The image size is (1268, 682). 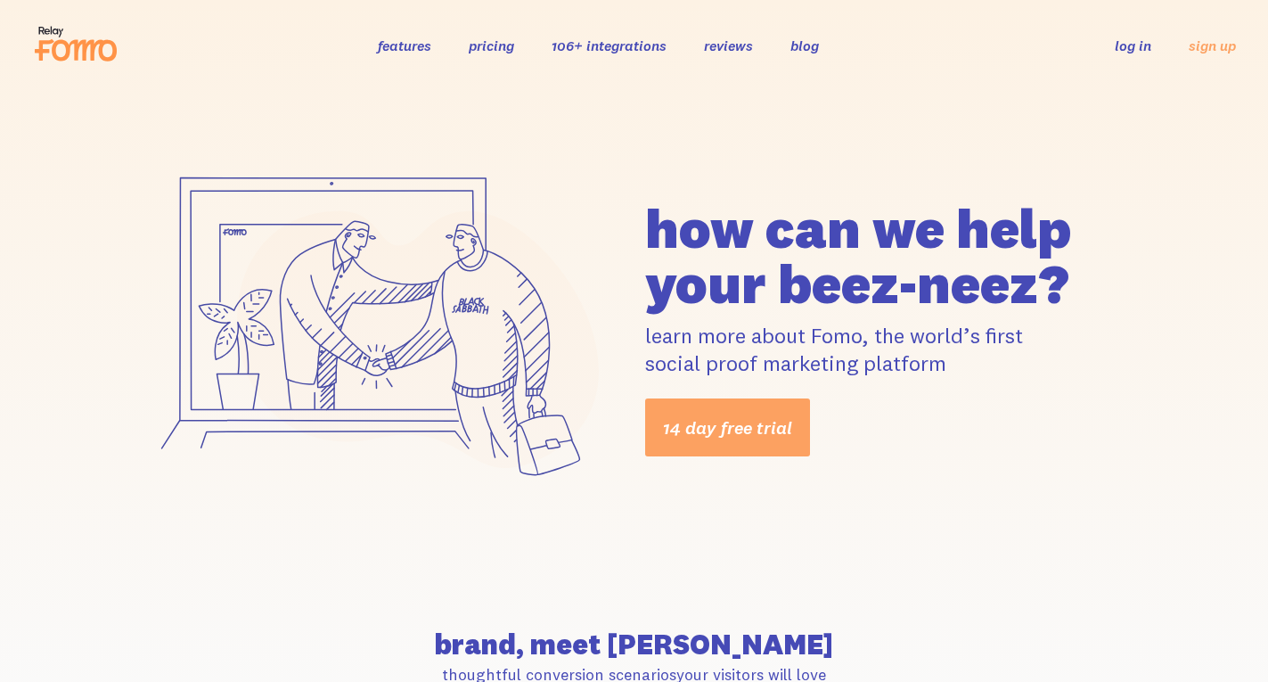 What do you see at coordinates (1132, 45) in the screenshot?
I see `a: log in` at bounding box center [1132, 45].